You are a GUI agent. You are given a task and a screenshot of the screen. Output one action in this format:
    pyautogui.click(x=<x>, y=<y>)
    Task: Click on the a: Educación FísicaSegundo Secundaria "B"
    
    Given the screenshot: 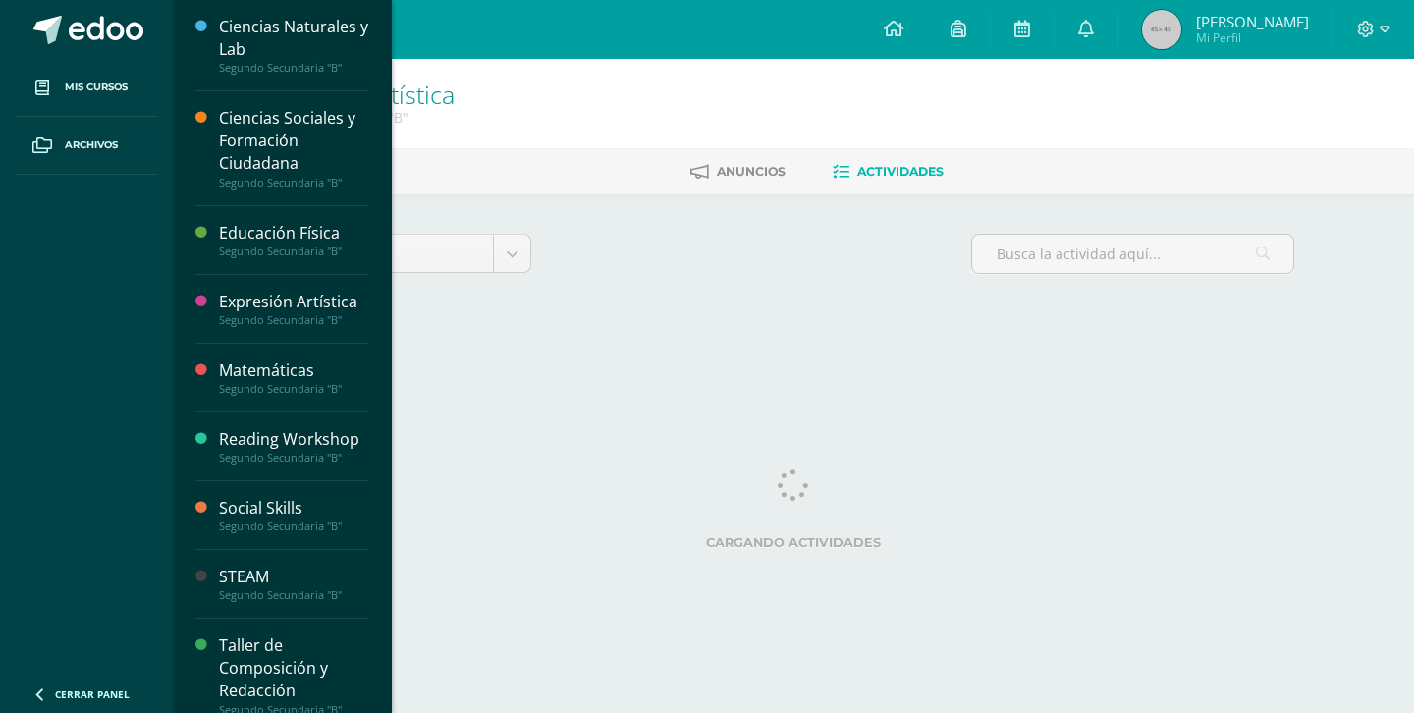 What is the action you would take?
    pyautogui.click(x=294, y=240)
    